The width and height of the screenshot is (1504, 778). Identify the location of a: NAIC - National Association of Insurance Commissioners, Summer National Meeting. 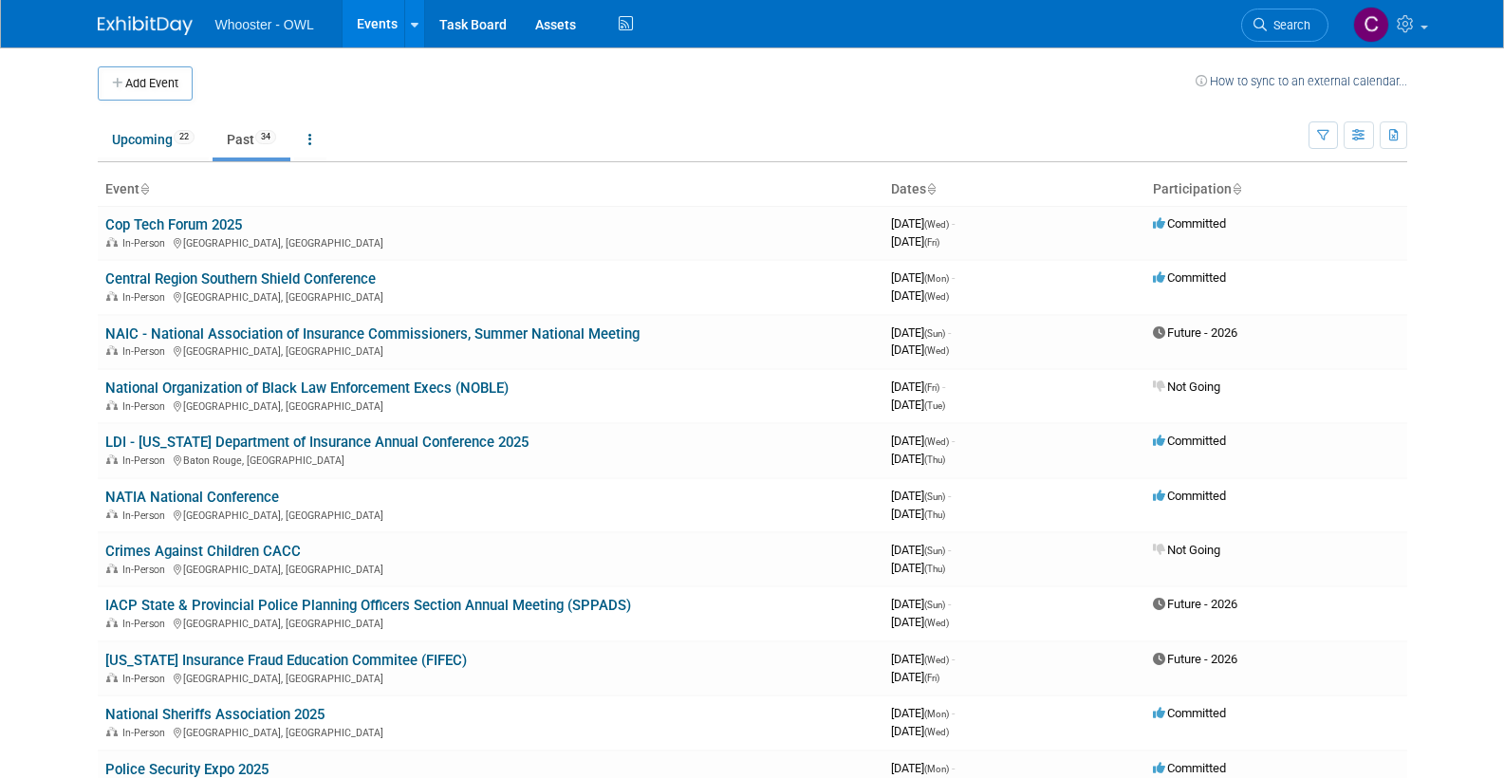
(372, 334).